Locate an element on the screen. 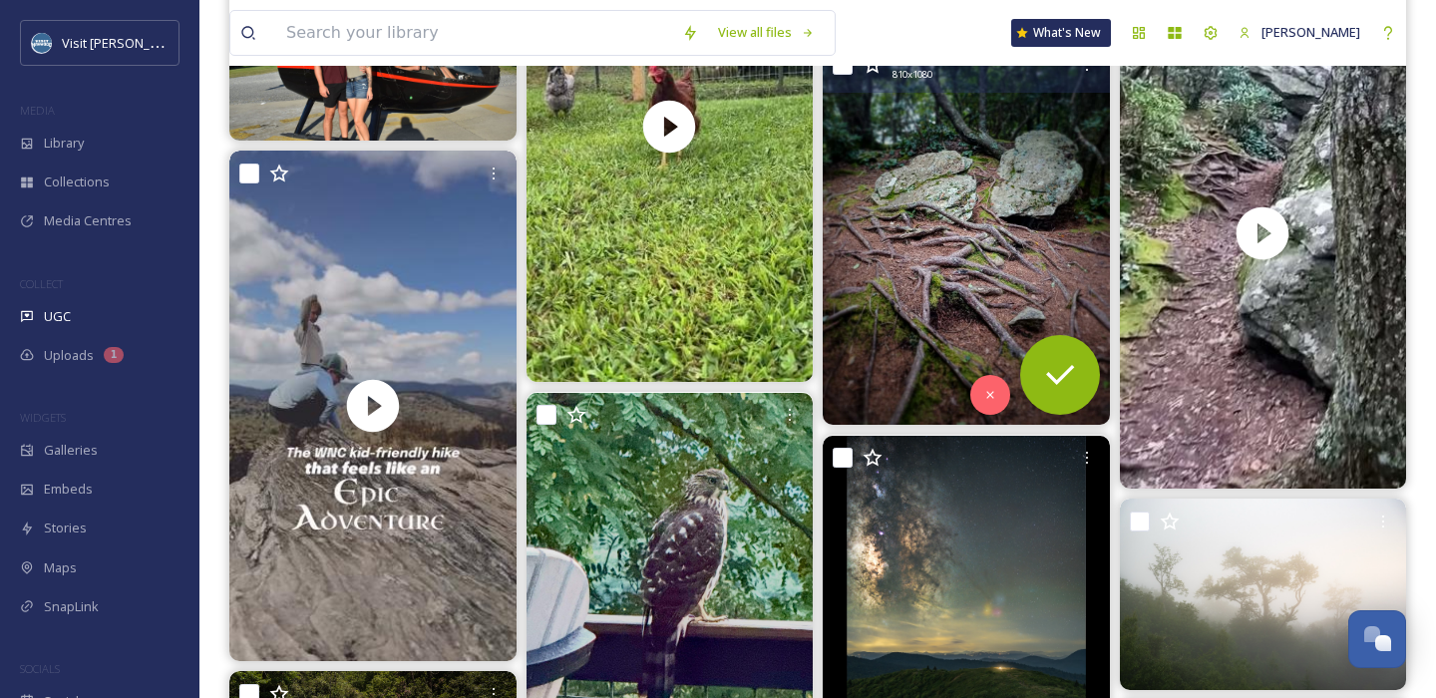  img: thumbnail is located at coordinates (373, 406).